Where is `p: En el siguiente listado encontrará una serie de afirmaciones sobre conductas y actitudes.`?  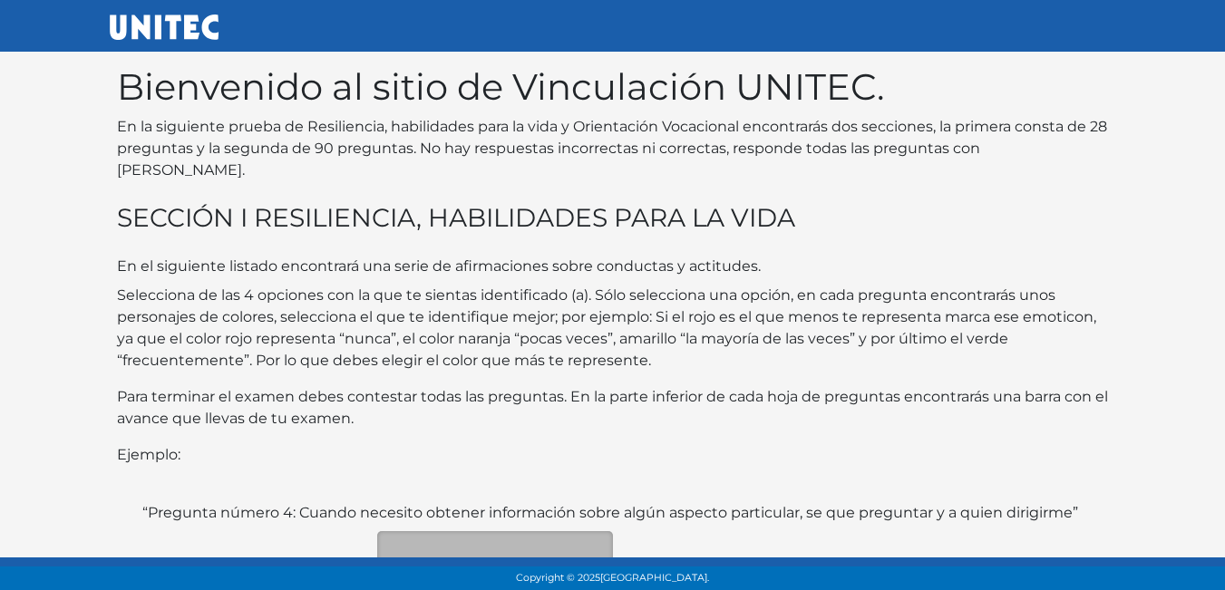
p: En el siguiente listado encontrará una serie de afirmaciones sobre conductas y actitudes. is located at coordinates (613, 266).